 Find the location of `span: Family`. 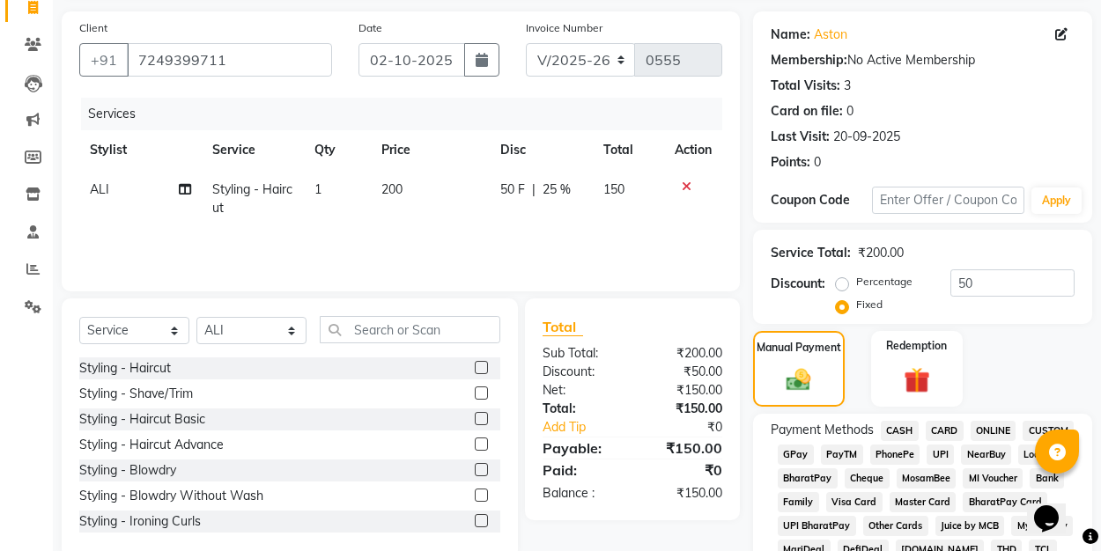

span: Family is located at coordinates (798, 502).